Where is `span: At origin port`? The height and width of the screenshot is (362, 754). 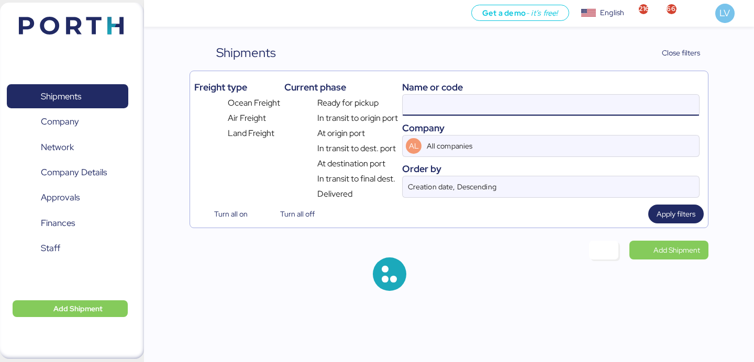
span: At origin port is located at coordinates (341, 133).